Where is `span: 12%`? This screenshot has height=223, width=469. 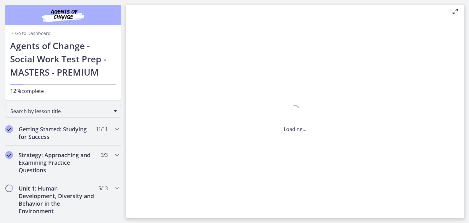 span: 12% is located at coordinates (16, 91).